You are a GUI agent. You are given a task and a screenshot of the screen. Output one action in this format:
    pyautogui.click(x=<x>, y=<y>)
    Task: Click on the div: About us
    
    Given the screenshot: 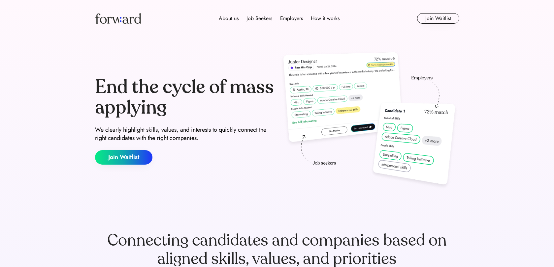 What is the action you would take?
    pyautogui.click(x=229, y=18)
    